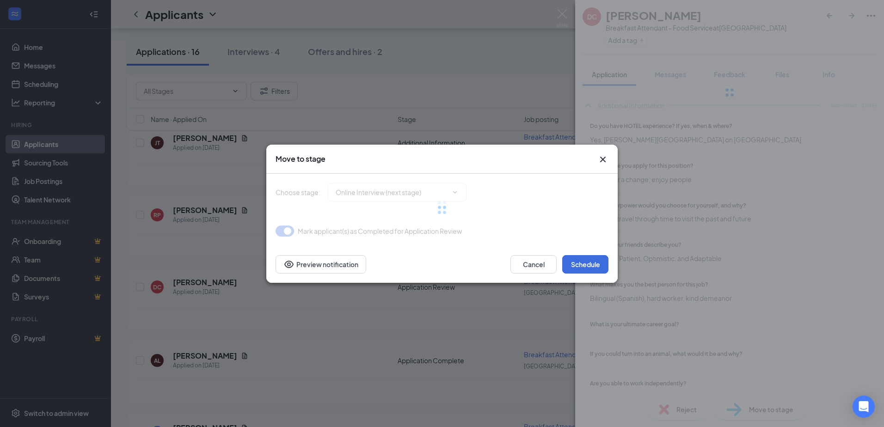  Describe the element at coordinates (533, 264) in the screenshot. I see `button: Cancel` at that location.